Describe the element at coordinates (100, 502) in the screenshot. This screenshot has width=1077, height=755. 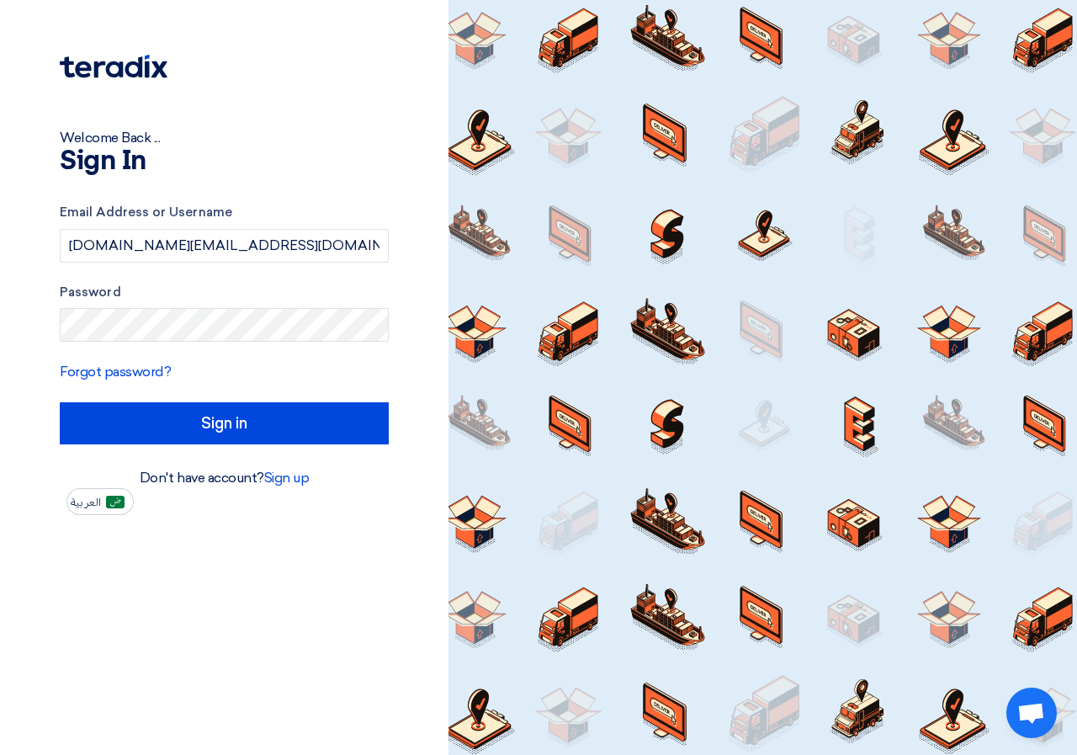
I see `button: العربية` at that location.